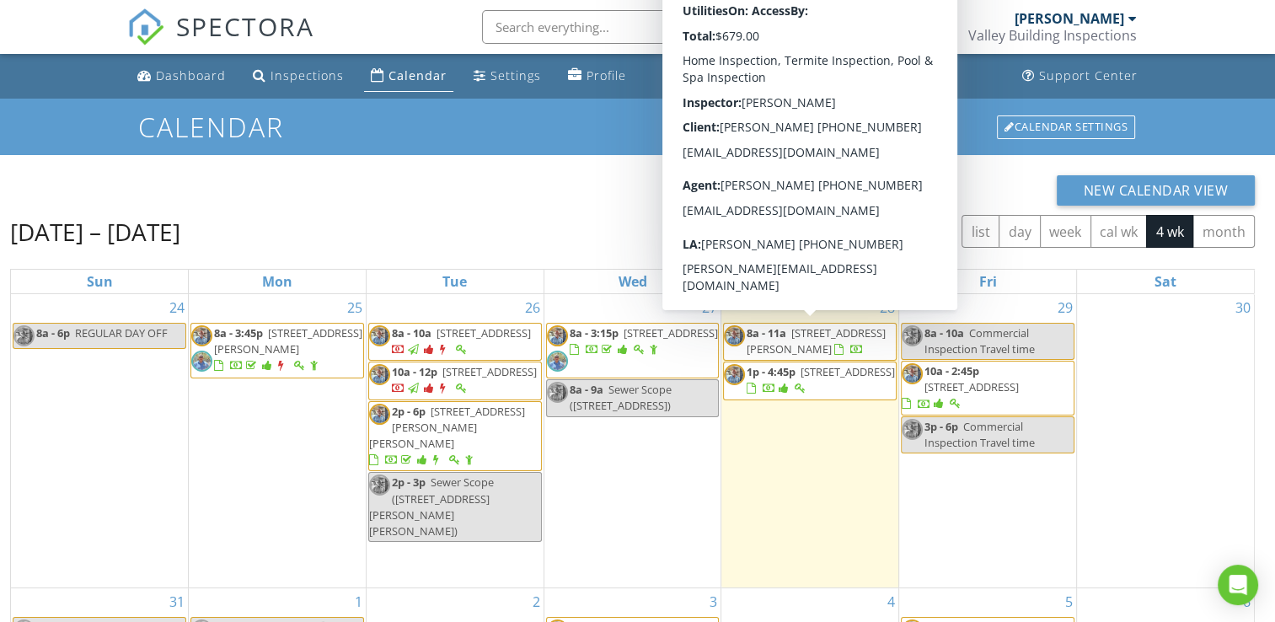 This screenshot has height=622, width=1275. I want to click on a: Calendar, so click(409, 76).